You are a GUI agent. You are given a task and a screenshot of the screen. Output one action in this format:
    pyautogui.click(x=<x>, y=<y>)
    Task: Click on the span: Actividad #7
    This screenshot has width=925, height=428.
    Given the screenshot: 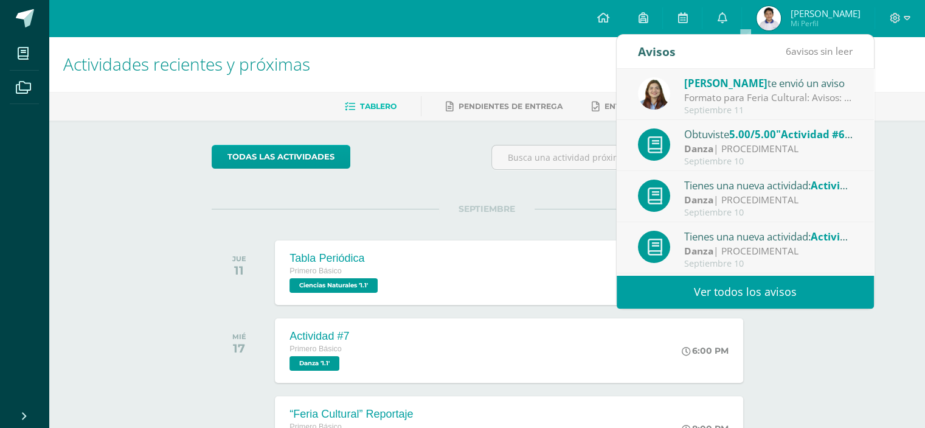 What is the action you would take?
    pyautogui.click(x=843, y=185)
    